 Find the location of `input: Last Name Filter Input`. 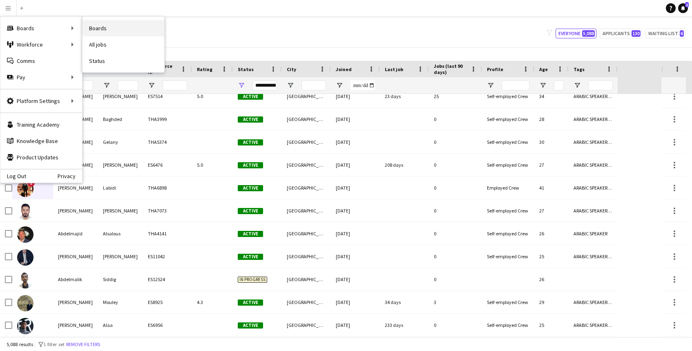

input: Last Name Filter Input is located at coordinates (128, 85).